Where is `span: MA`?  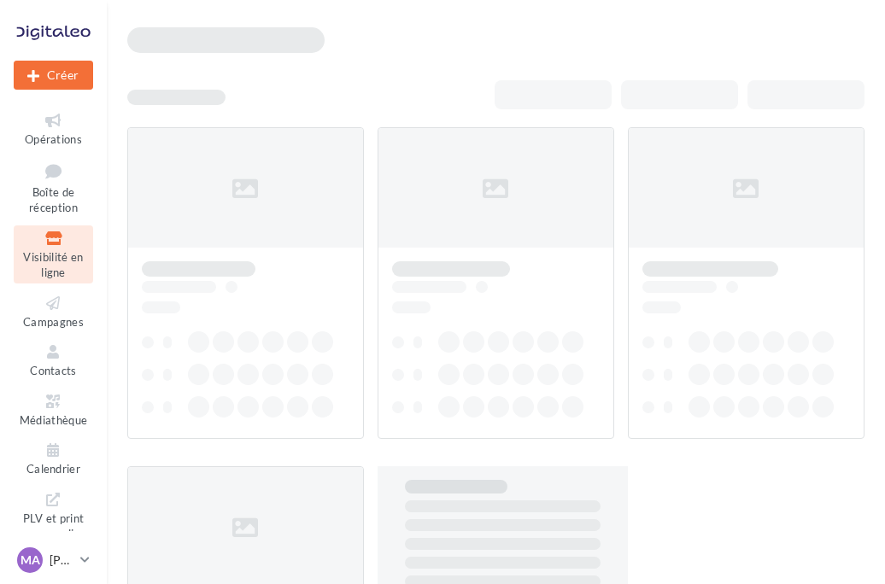
span: MA is located at coordinates (30, 560).